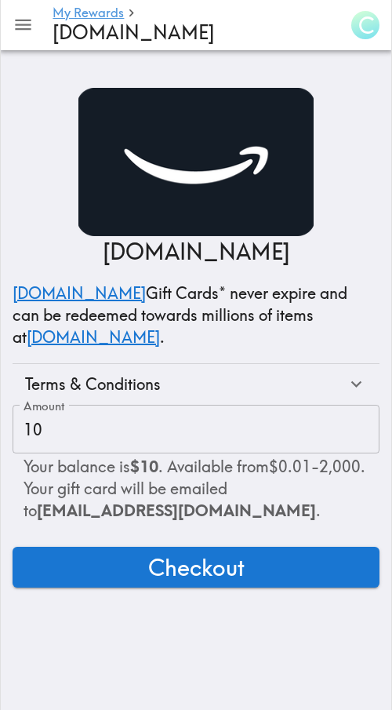  I want to click on button: C, so click(365, 25).